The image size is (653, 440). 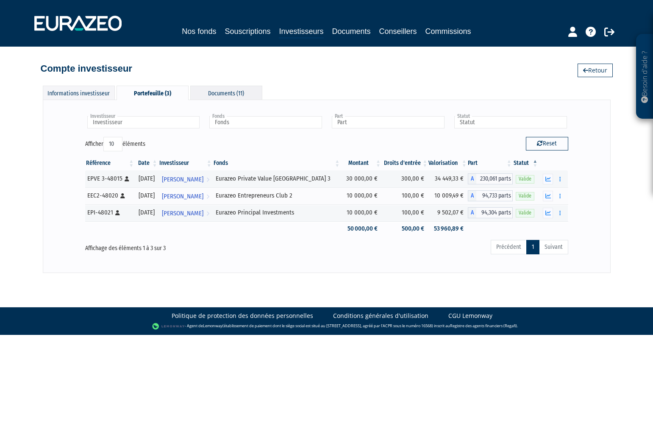 What do you see at coordinates (380, 316) in the screenshot?
I see `a: Conditions générales d'utilisation` at bounding box center [380, 316].